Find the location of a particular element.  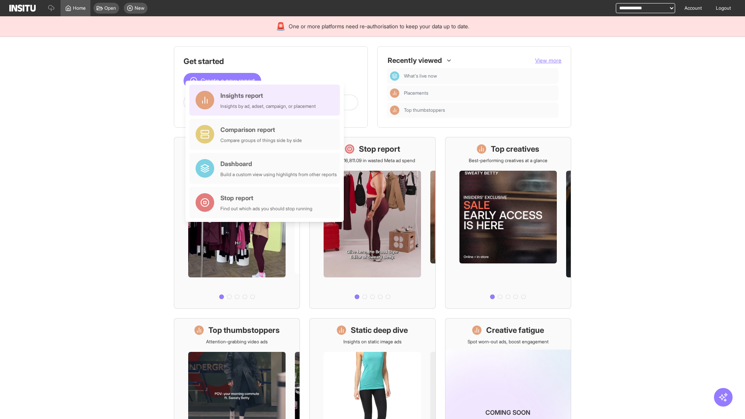

div: Build a custom view using highlights from other reports is located at coordinates (279, 175).